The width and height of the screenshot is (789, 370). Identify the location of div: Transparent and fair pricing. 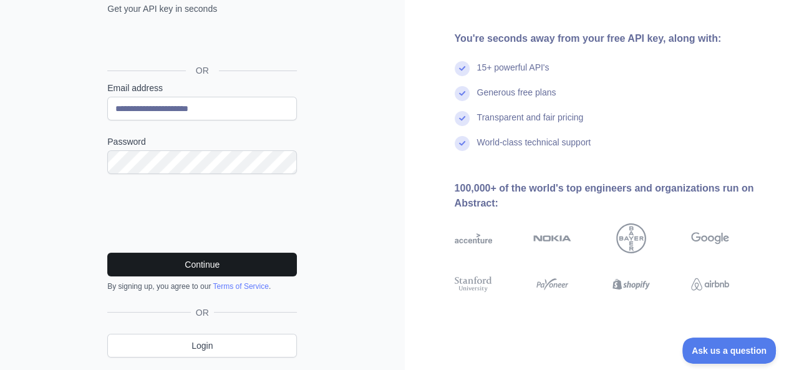
(530, 123).